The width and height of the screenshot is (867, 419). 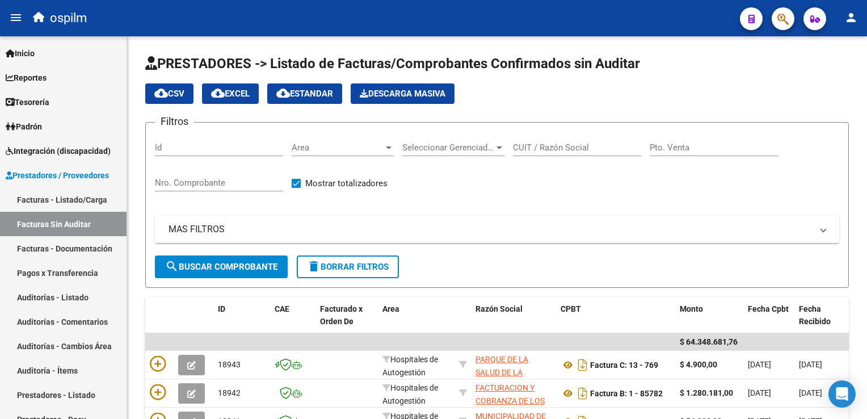 What do you see at coordinates (706, 392) in the screenshot?
I see `strong: $ 1.280.181,00` at bounding box center [706, 392].